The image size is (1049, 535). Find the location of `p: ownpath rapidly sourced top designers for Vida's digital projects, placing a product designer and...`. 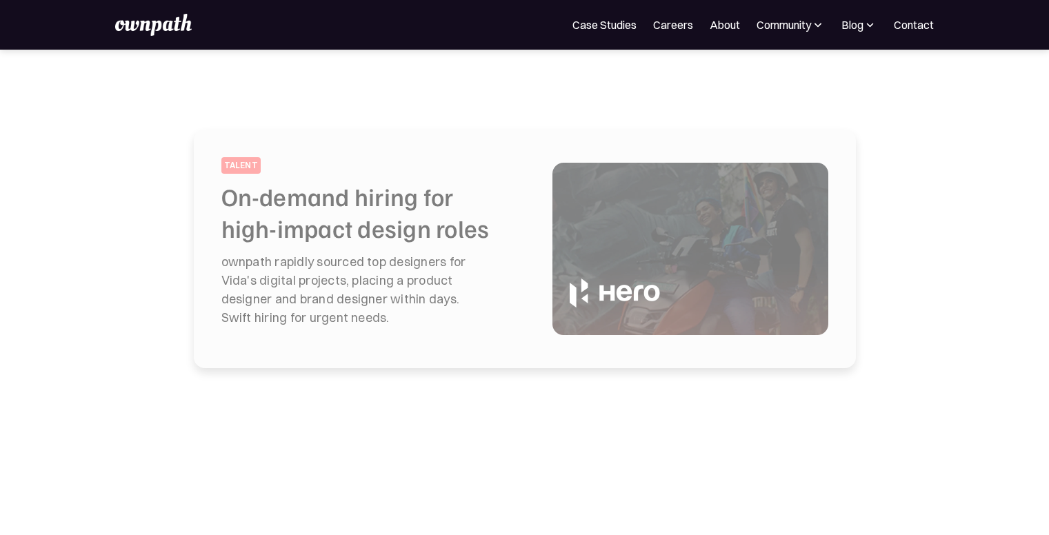

p: ownpath rapidly sourced top designers for Vida's digital projects, placing a product designer and... is located at coordinates (370, 290).